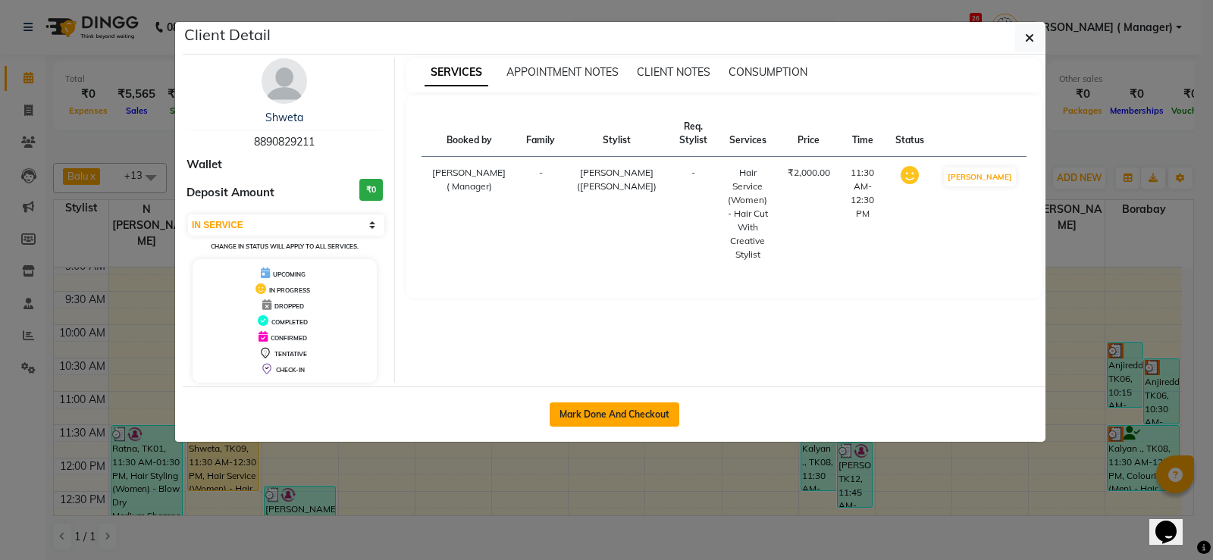 The image size is (1213, 560). What do you see at coordinates (563, 72) in the screenshot?
I see `span: APPOINTMENT NOTES` at bounding box center [563, 72].